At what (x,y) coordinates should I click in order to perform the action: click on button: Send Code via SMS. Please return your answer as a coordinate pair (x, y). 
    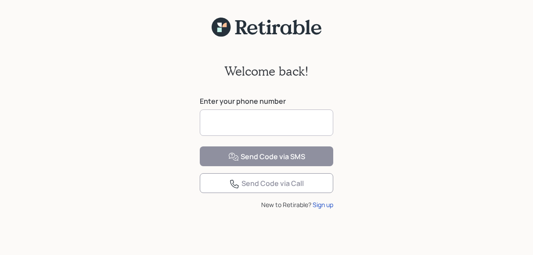
    Looking at the image, I should click on (267, 156).